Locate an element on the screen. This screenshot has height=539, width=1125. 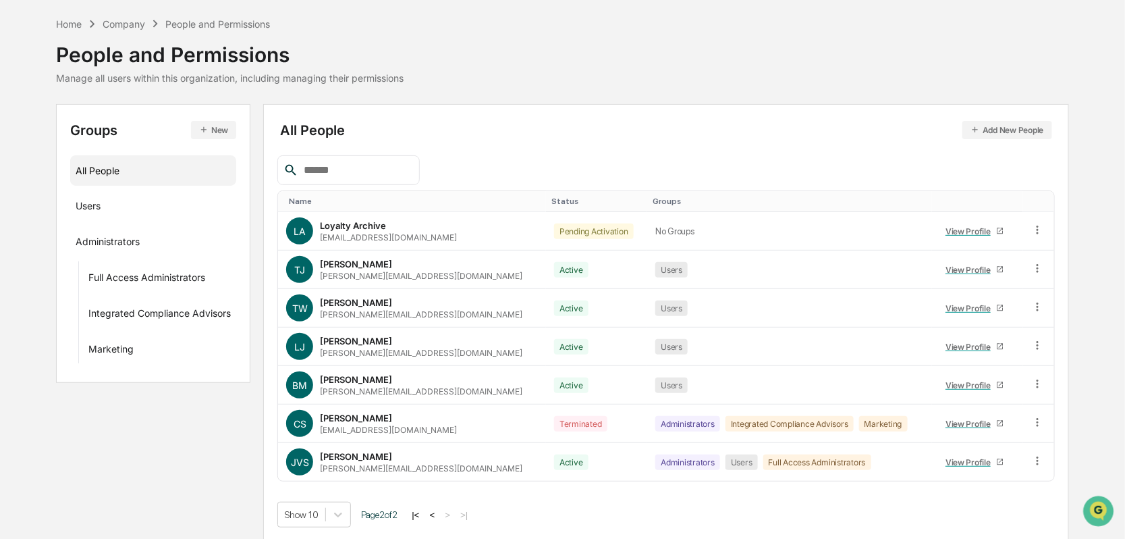
button: New is located at coordinates (213, 130).